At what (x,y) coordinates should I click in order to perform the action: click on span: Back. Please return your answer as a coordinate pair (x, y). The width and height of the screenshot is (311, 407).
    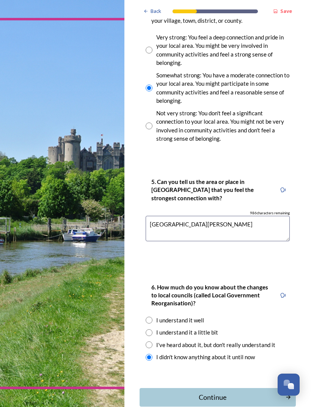
    Looking at the image, I should click on (156, 11).